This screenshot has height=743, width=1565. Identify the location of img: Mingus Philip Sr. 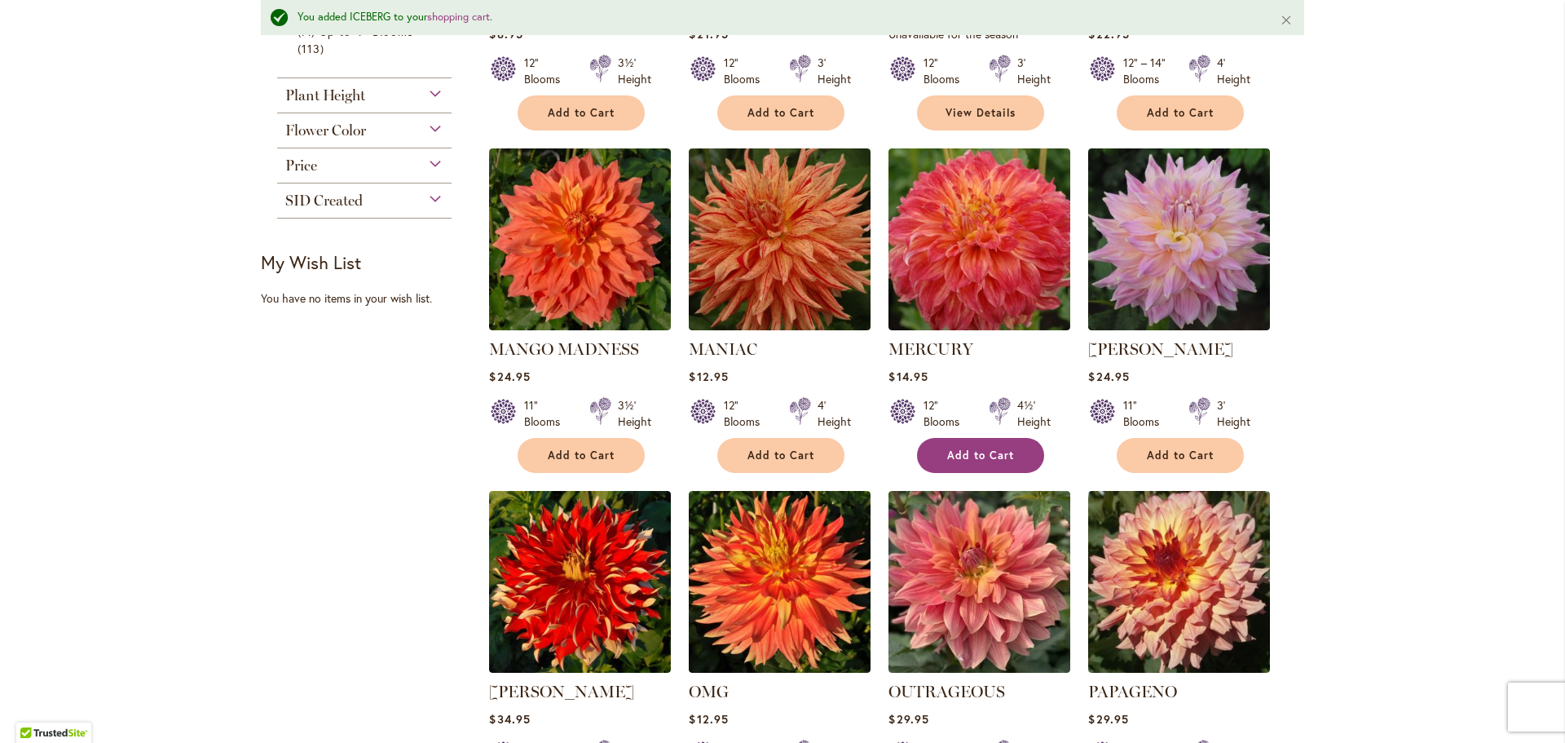
(1179, 239).